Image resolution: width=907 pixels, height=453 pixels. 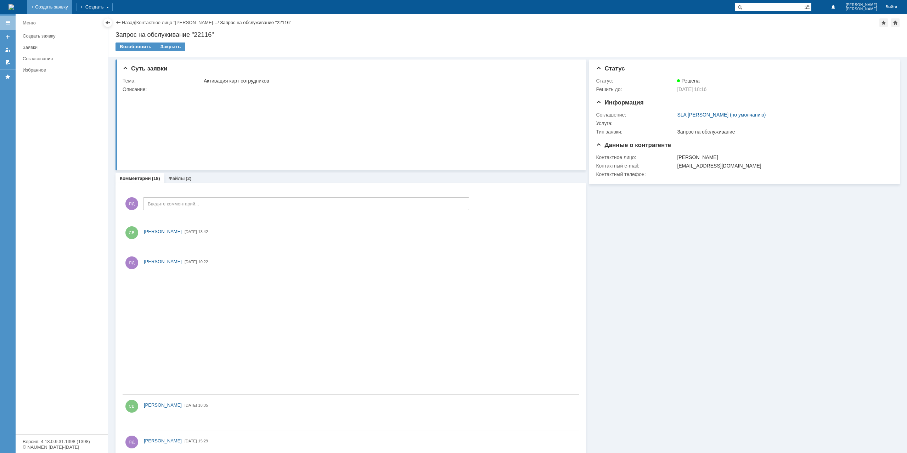 What do you see at coordinates (95, 7) in the screenshot?
I see `div: Создать` at bounding box center [95, 7].